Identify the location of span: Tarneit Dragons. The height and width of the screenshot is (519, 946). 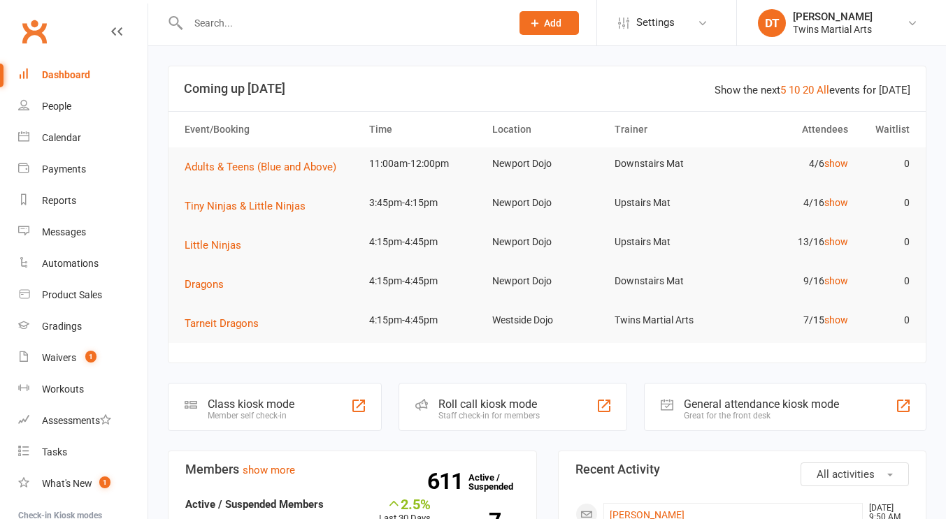
(222, 324).